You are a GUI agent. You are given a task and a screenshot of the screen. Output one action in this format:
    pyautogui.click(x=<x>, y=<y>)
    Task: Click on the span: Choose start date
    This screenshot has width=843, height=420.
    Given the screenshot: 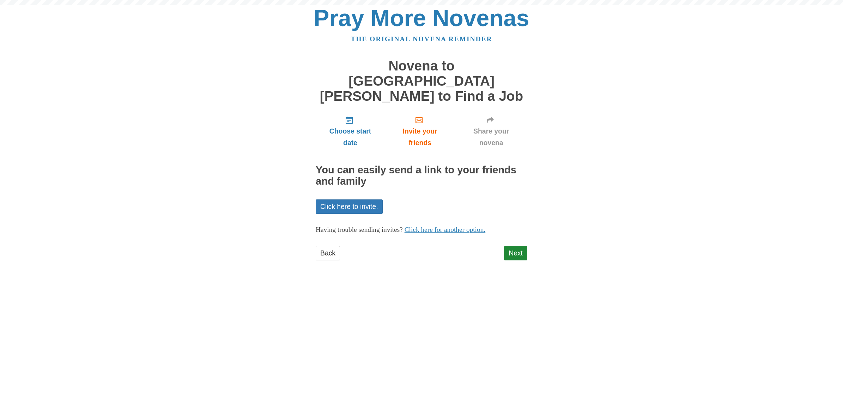 What is the action you would take?
    pyautogui.click(x=350, y=137)
    